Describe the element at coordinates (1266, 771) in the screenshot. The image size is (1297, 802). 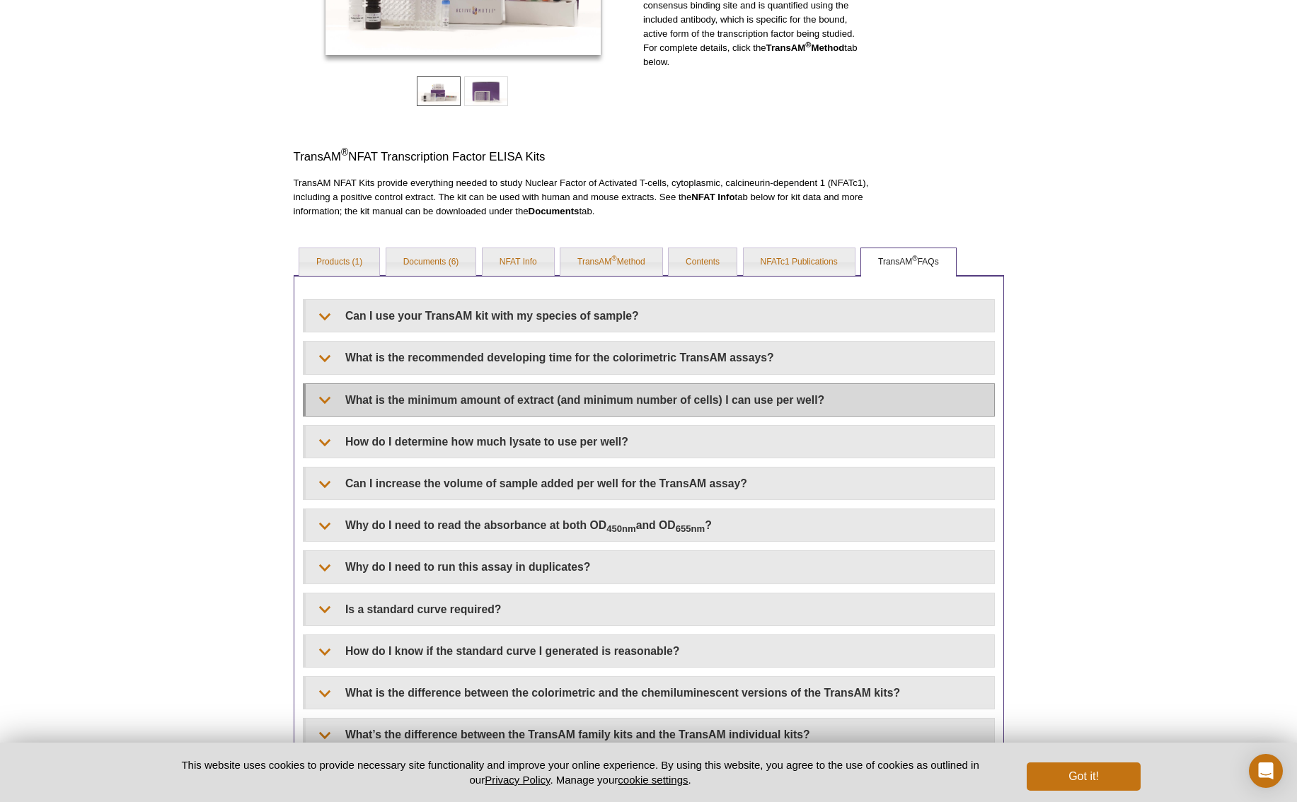
I see `div: Open Intercom Messenger` at that location.